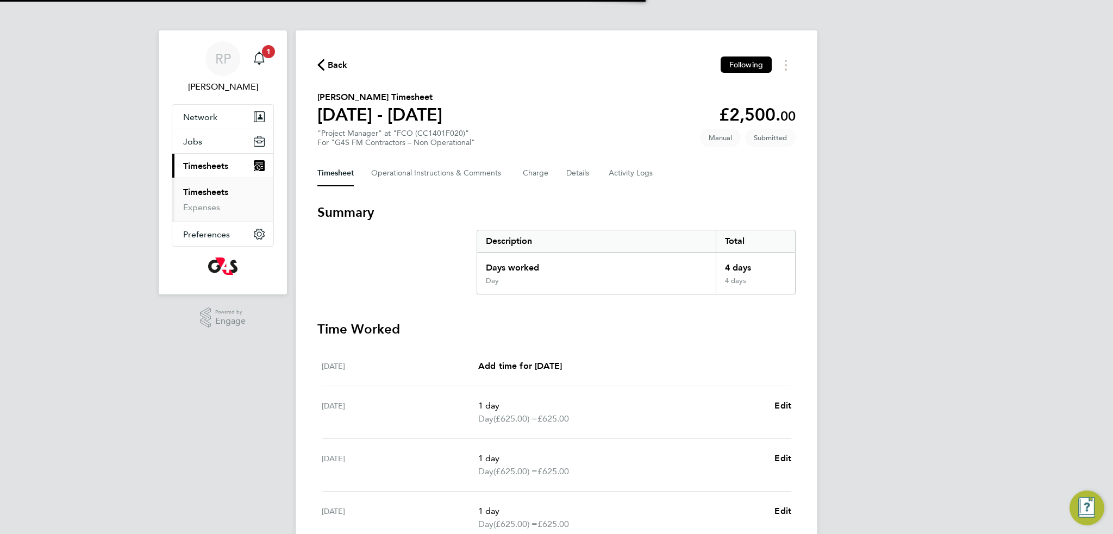 This screenshot has height=534, width=1113. What do you see at coordinates (268, 52) in the screenshot?
I see `span: 1` at bounding box center [268, 52].